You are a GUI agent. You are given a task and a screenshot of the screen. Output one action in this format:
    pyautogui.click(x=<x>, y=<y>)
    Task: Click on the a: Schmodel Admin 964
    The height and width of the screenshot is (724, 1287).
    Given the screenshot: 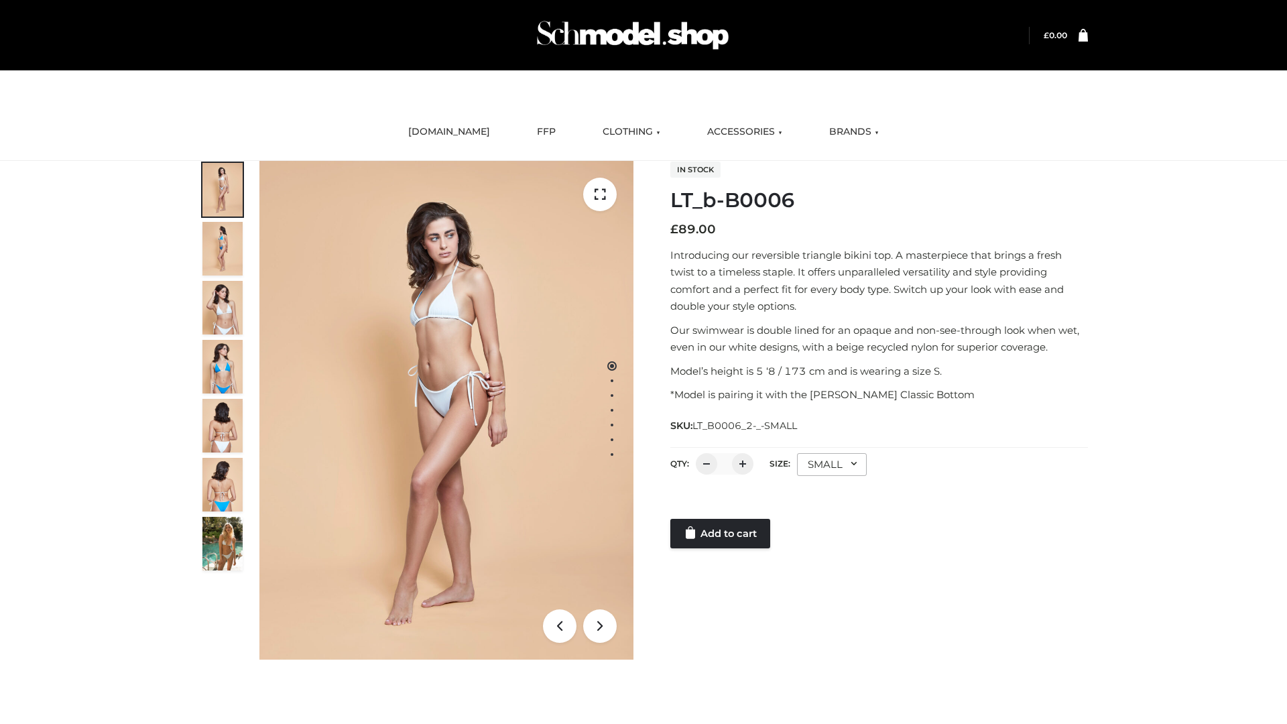 What is the action you would take?
    pyautogui.click(x=633, y=35)
    